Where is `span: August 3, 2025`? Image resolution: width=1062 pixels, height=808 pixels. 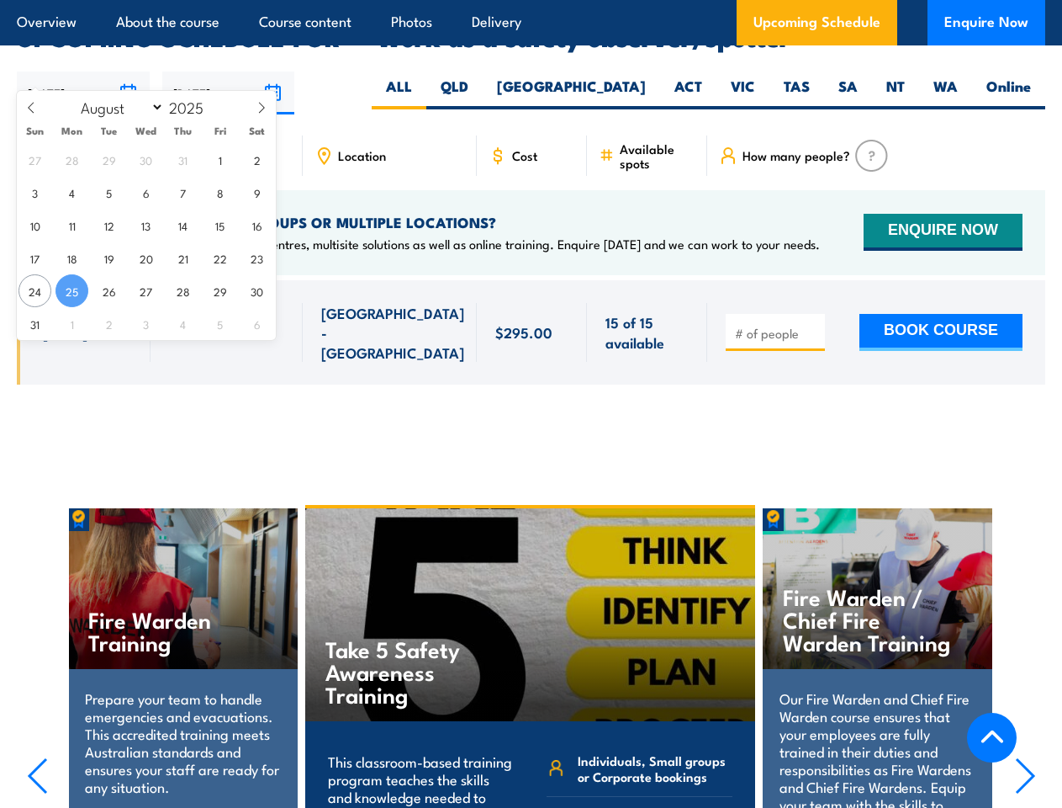 span: August 3, 2025 is located at coordinates (34, 192).